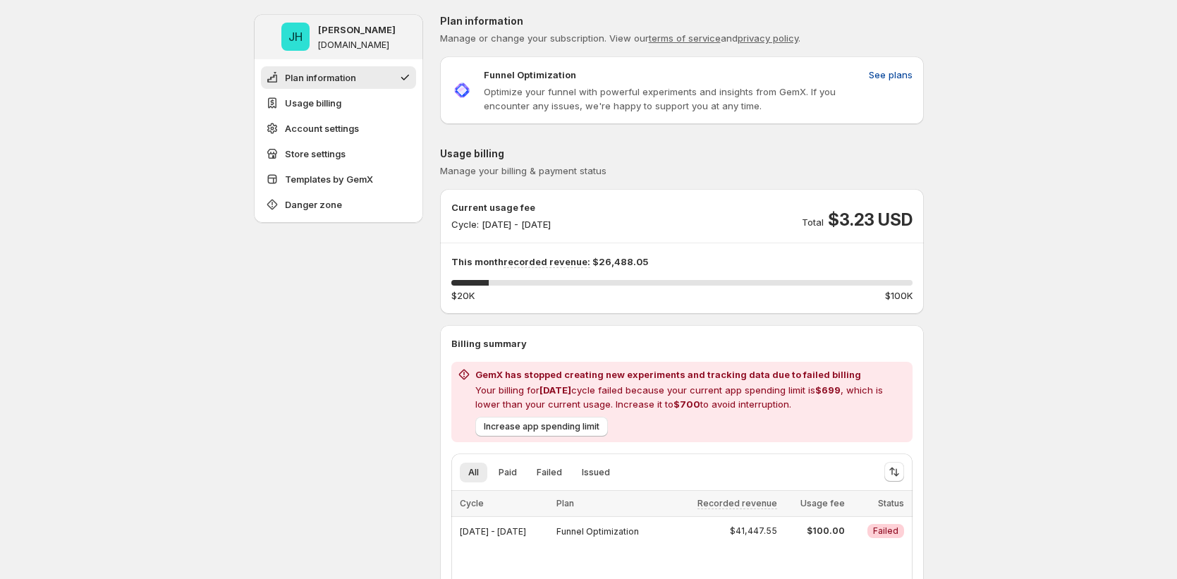 The image size is (1177, 579). What do you see at coordinates (753, 531) in the screenshot?
I see `span: $41,447.55` at bounding box center [753, 531].